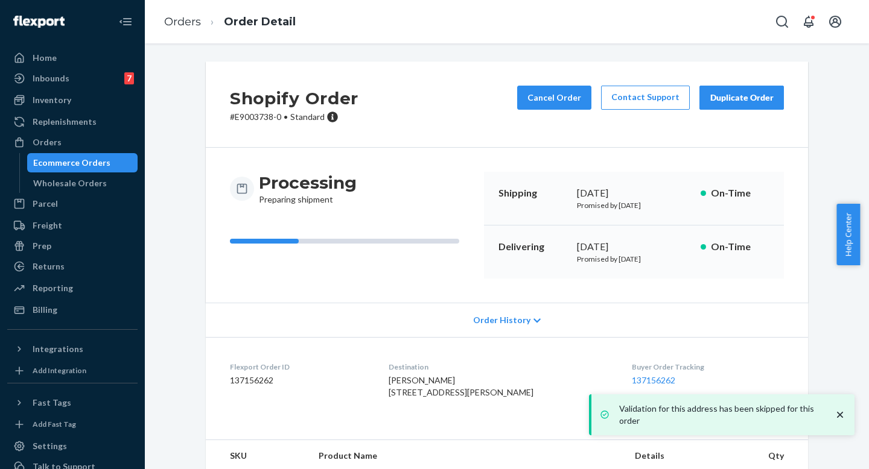 The height and width of the screenshot is (469, 869). I want to click on dt: Destination, so click(501, 367).